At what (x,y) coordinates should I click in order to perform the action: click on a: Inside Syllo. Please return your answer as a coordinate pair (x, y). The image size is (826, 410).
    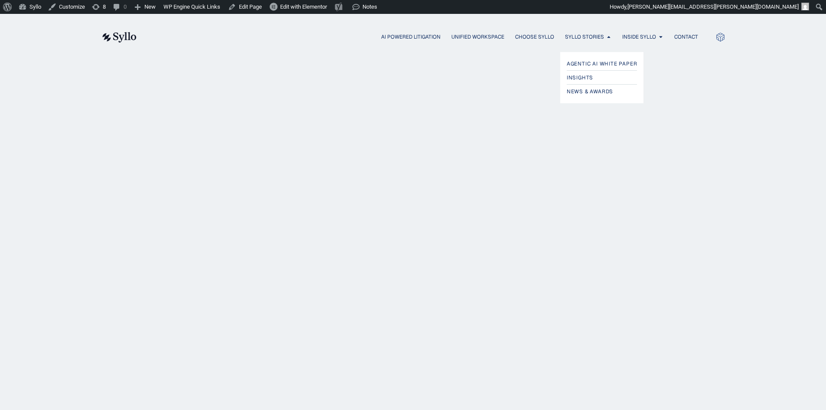
    Looking at the image, I should click on (639, 37).